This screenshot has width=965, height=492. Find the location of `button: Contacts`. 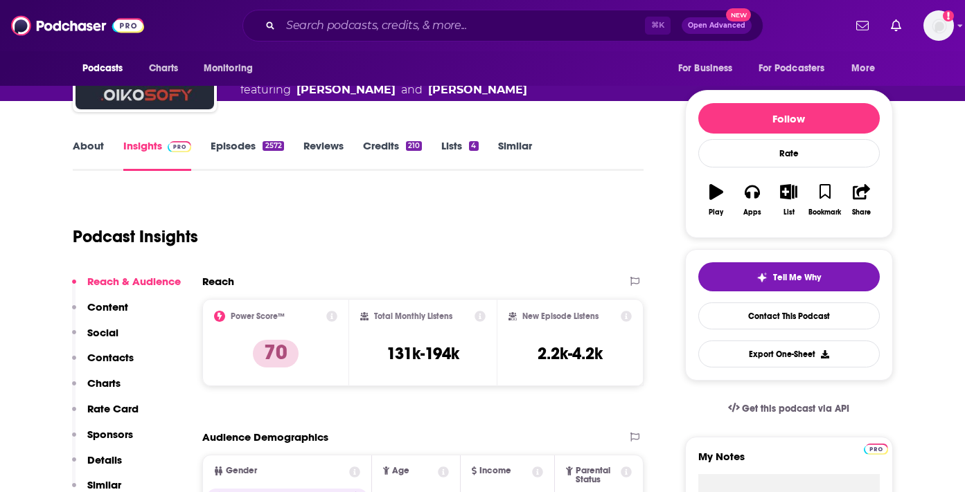

button: Contacts is located at coordinates (103, 364).